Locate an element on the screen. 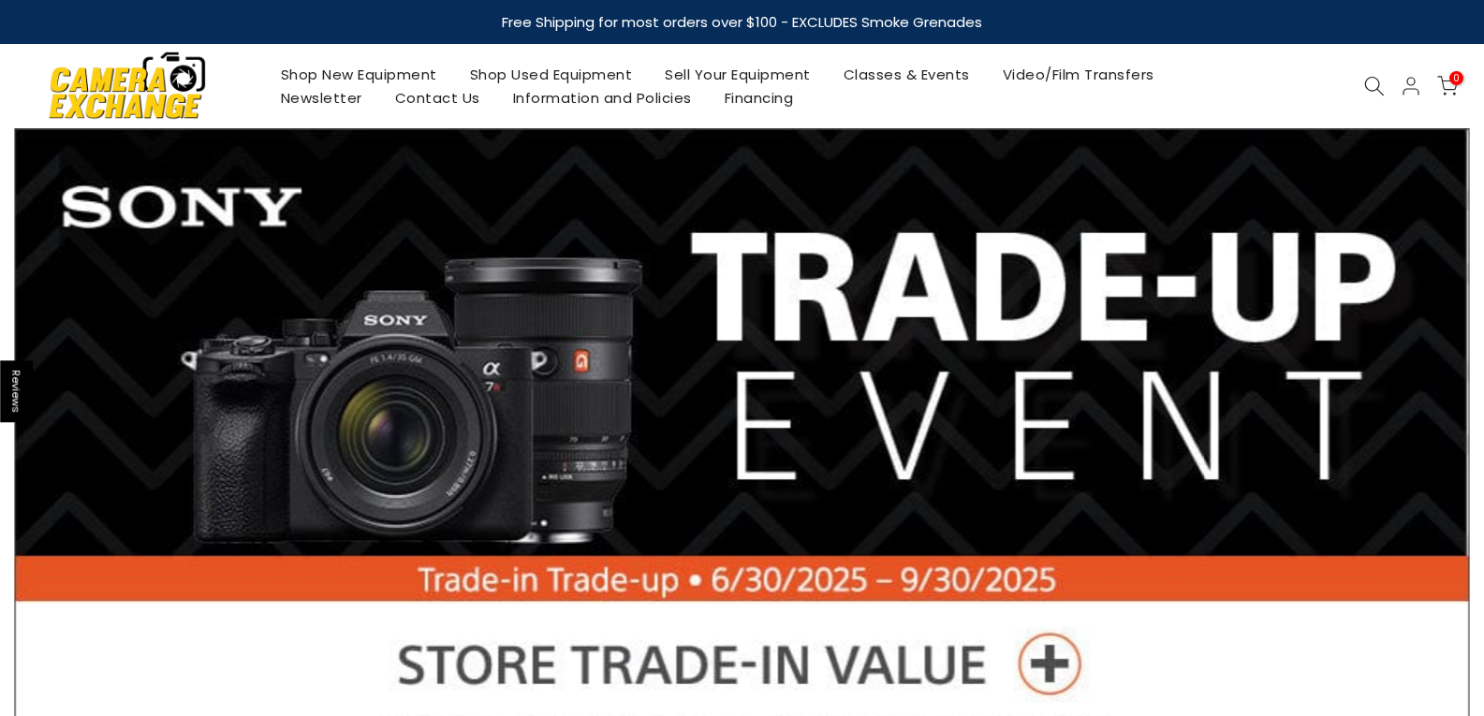  a: Information and Policies is located at coordinates (602, 97).